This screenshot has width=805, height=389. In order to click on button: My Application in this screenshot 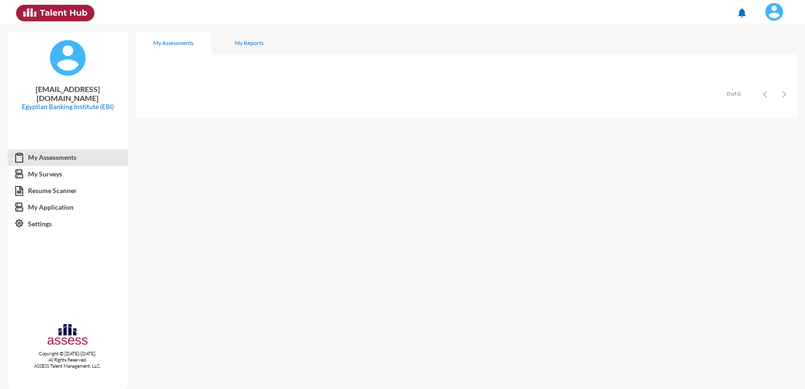, I will do `click(68, 207)`.